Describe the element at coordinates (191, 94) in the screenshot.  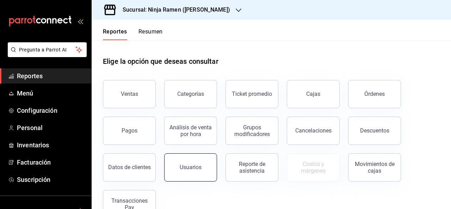
I see `div: Categorías` at that location.